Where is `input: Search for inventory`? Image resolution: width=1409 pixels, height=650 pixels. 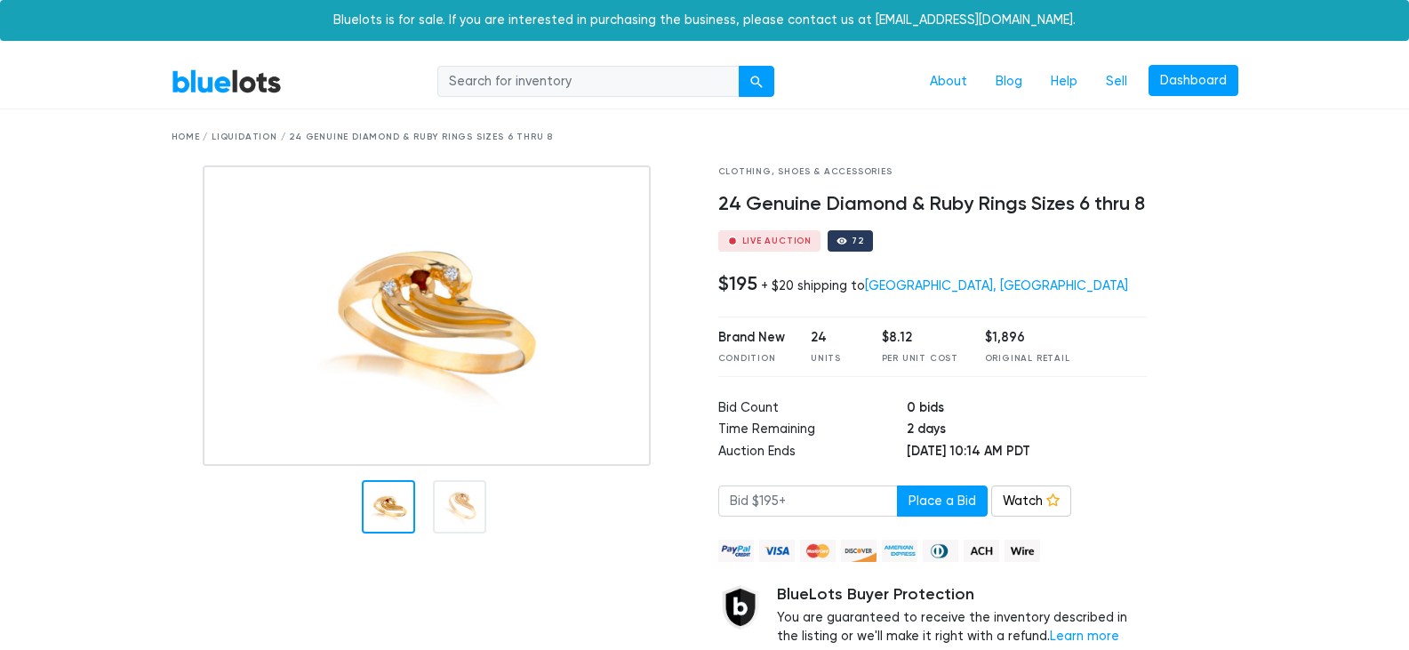 input: Search for inventory is located at coordinates (589, 82).